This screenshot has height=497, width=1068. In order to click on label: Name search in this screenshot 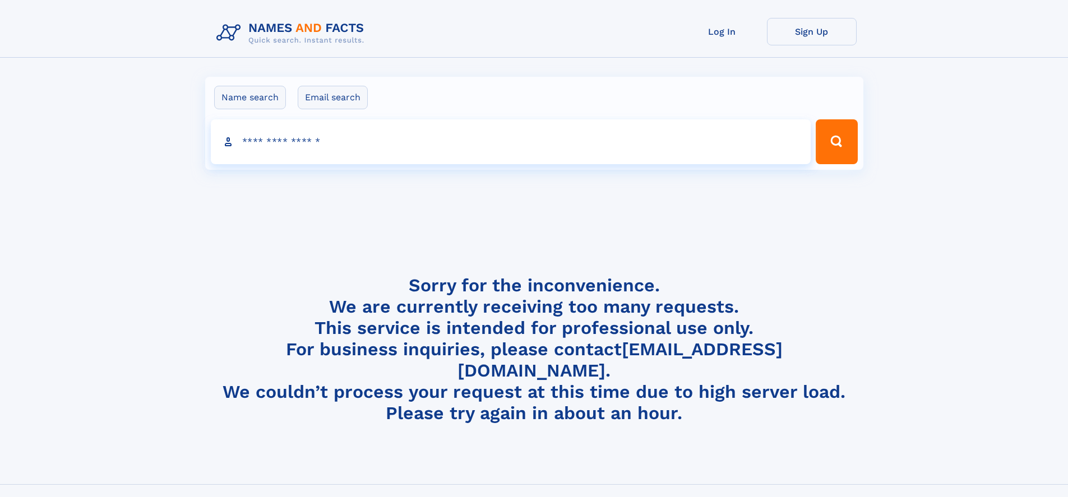, I will do `click(250, 98)`.